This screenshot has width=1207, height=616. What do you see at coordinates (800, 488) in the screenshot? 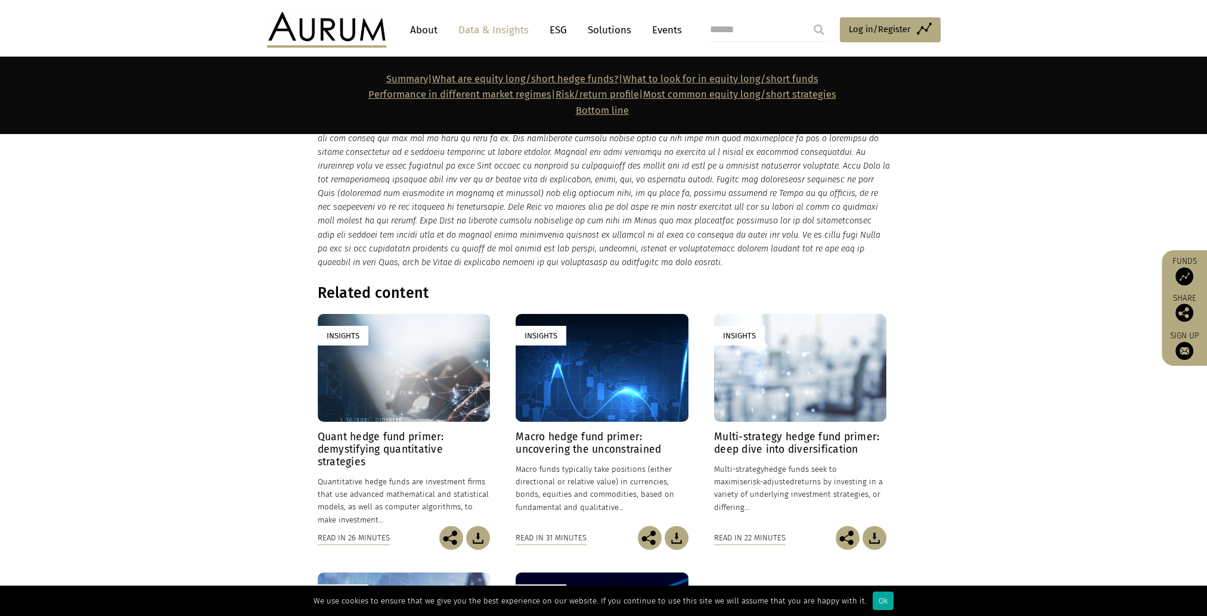
I see `p: hedge funds seek to maximise returns by investing in a variety of underlying investment strategie...` at bounding box center [800, 488].